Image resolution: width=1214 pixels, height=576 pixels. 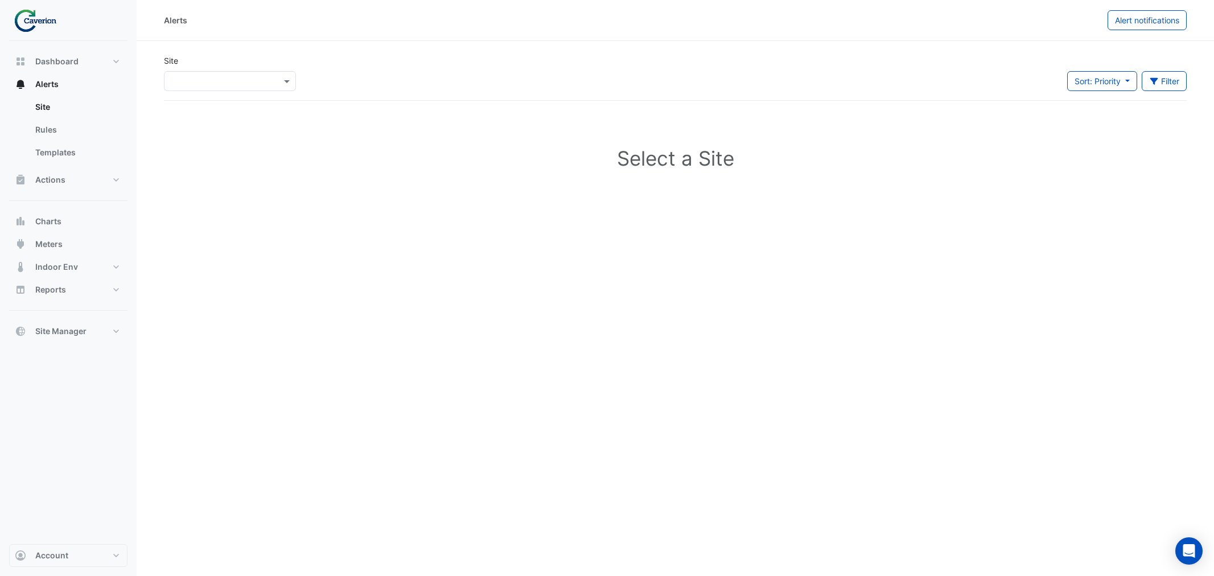 I want to click on app-icon: Reports, so click(x=20, y=290).